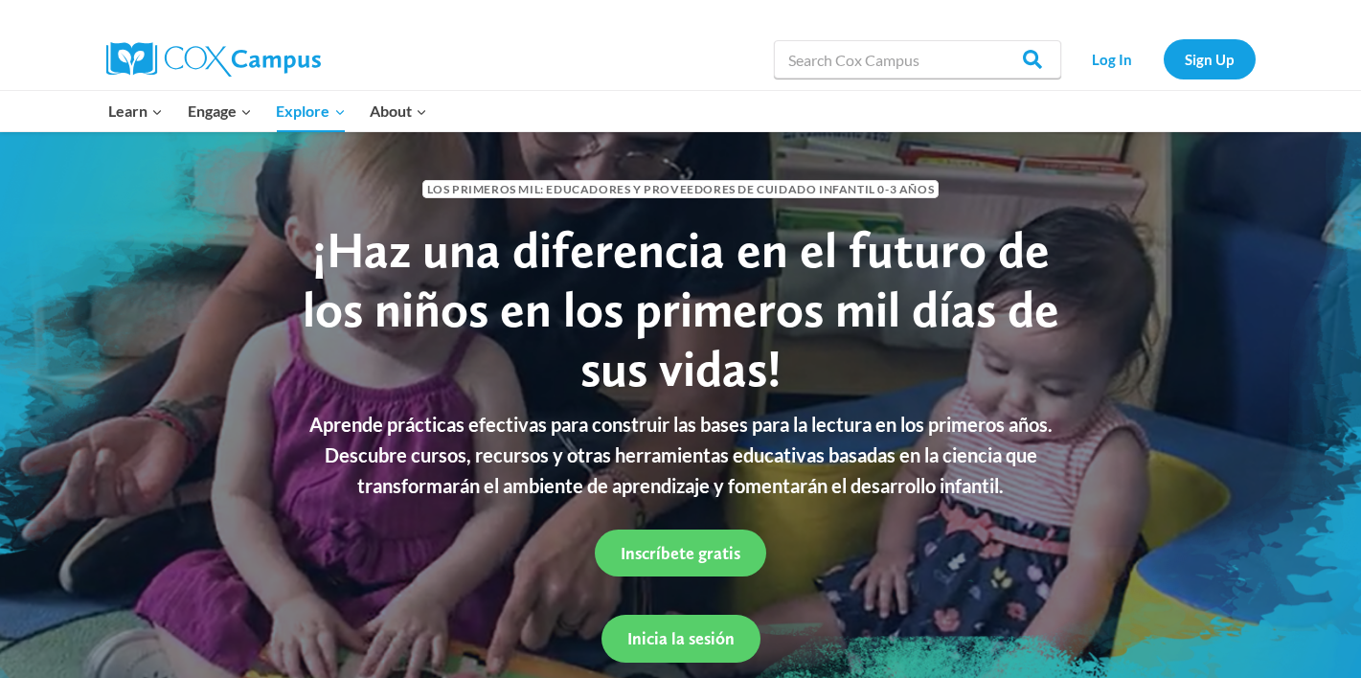 The image size is (1361, 678). Describe the element at coordinates (399, 111) in the screenshot. I see `span: About` at that location.